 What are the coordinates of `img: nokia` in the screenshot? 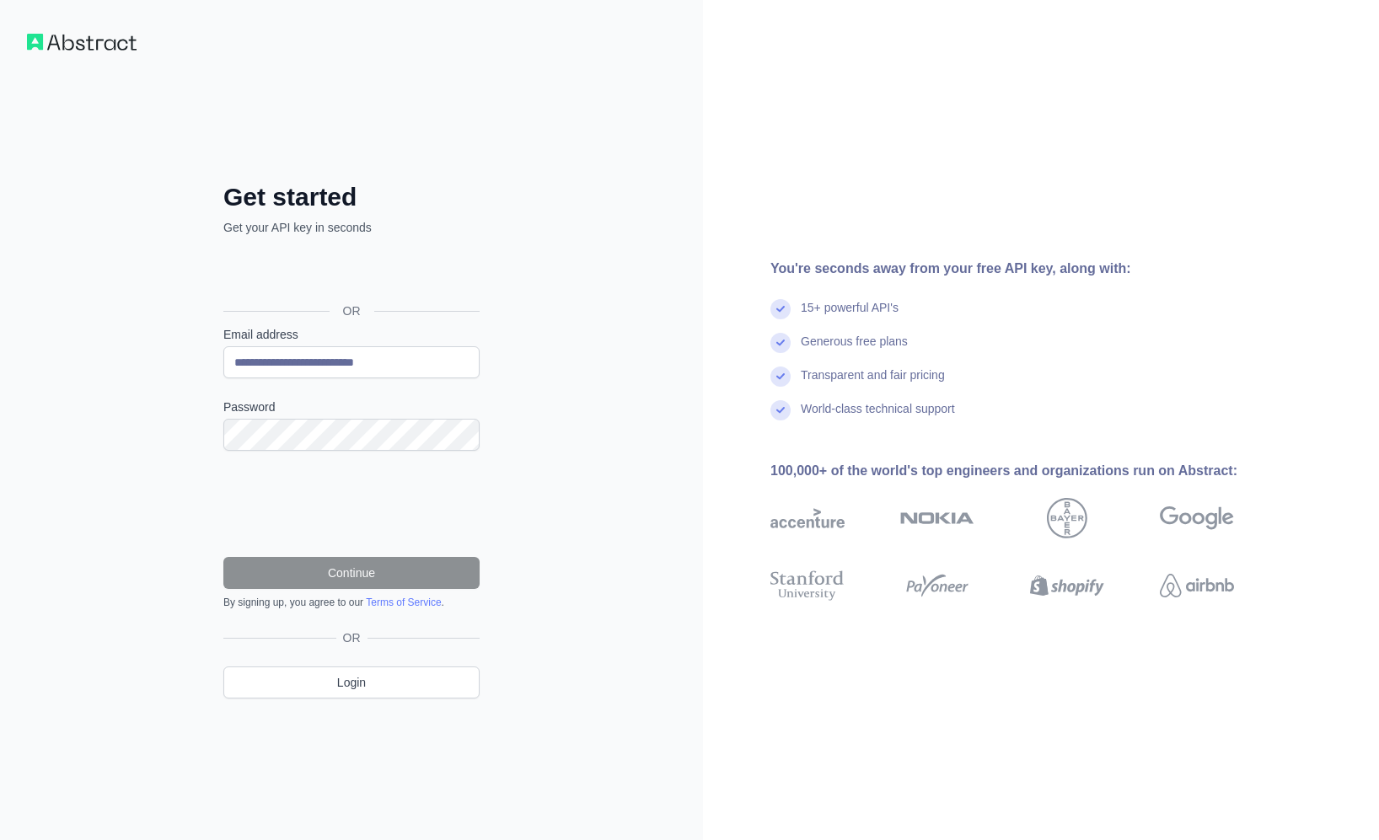 It's located at (937, 518).